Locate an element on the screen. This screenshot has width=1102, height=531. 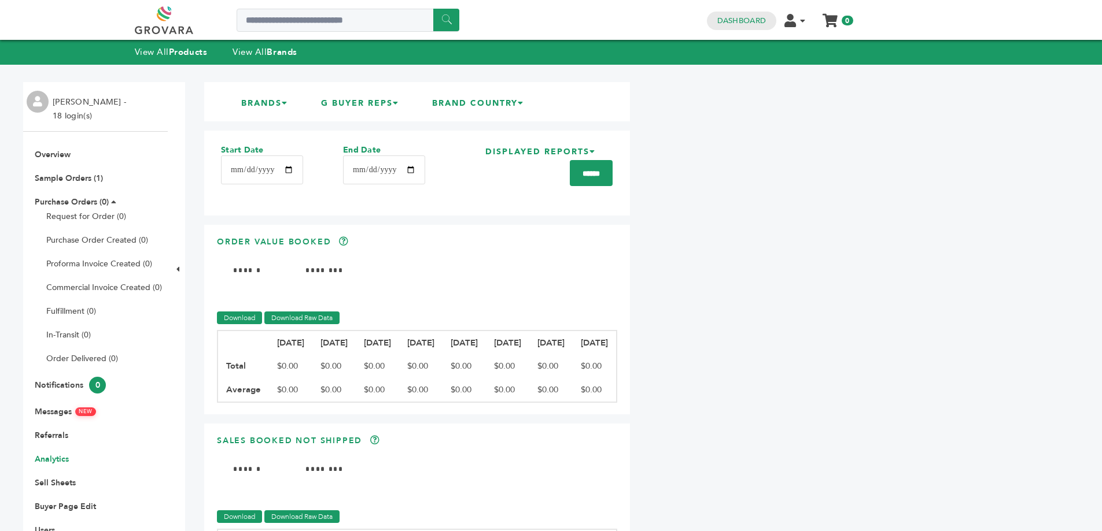
strong: Products is located at coordinates (188, 52).